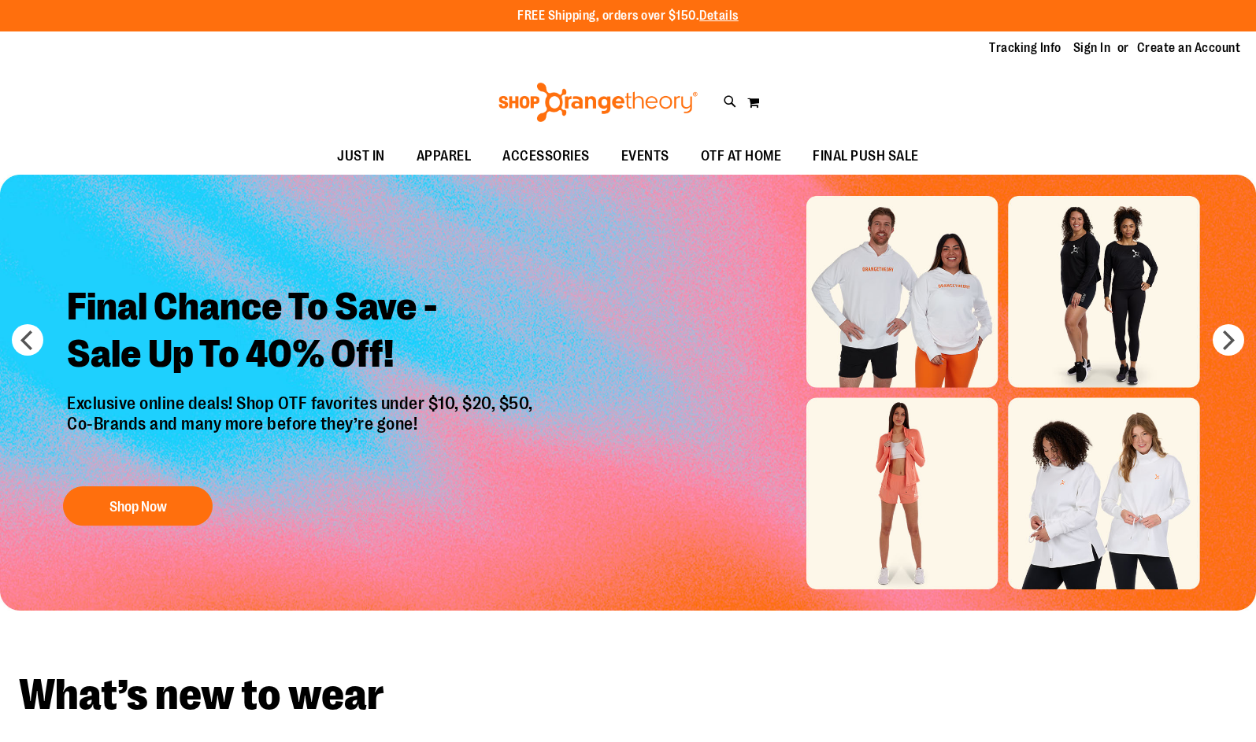 The width and height of the screenshot is (1256, 742). What do you see at coordinates (361, 157) in the screenshot?
I see `a: JUST IN` at bounding box center [361, 157].